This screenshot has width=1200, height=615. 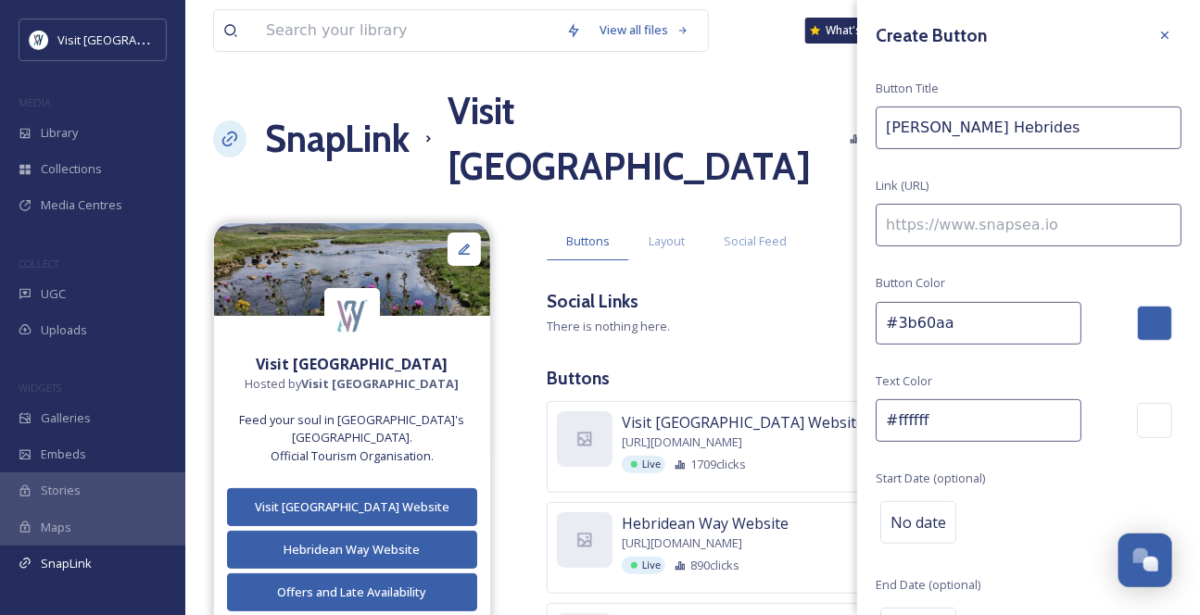 I want to click on span: Media Centres, so click(x=82, y=205).